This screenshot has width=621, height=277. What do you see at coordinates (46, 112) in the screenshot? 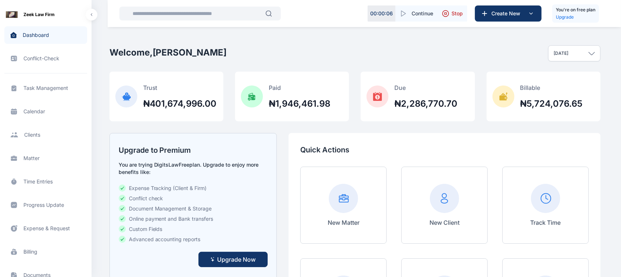
I see `span: calendar` at bounding box center [46, 112].